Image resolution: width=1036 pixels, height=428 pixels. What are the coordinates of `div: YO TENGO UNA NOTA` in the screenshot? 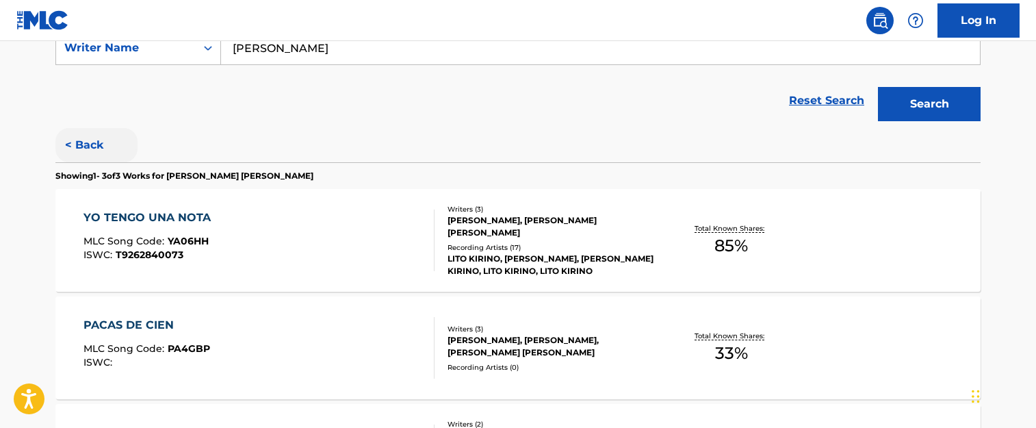 It's located at (151, 218).